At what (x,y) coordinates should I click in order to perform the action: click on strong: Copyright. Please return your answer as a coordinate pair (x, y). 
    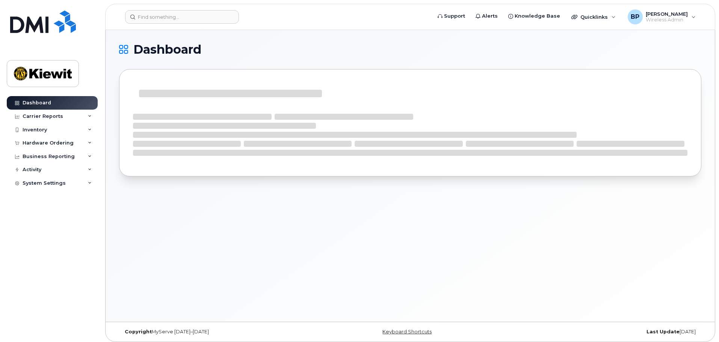
    Looking at the image, I should click on (138, 332).